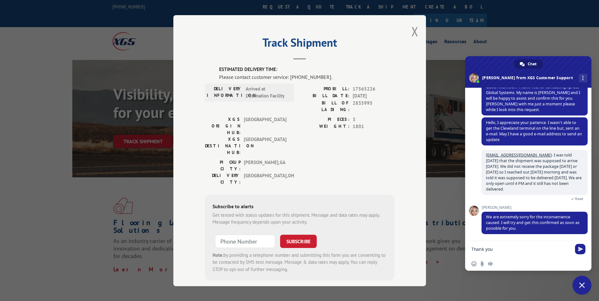  What do you see at coordinates (222, 165) in the screenshot?
I see `label: PICKUP CITY:` at bounding box center [222, 165].